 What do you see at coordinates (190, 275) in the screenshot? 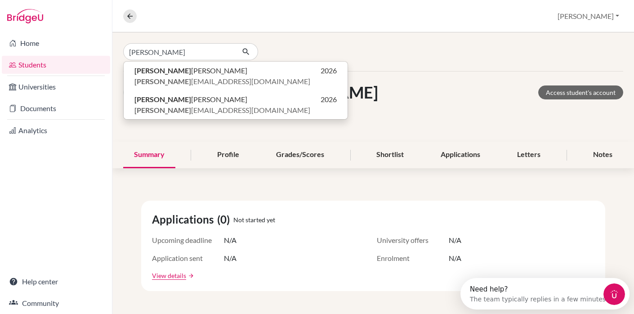
I see `a: arrow_forward` at bounding box center [190, 275].